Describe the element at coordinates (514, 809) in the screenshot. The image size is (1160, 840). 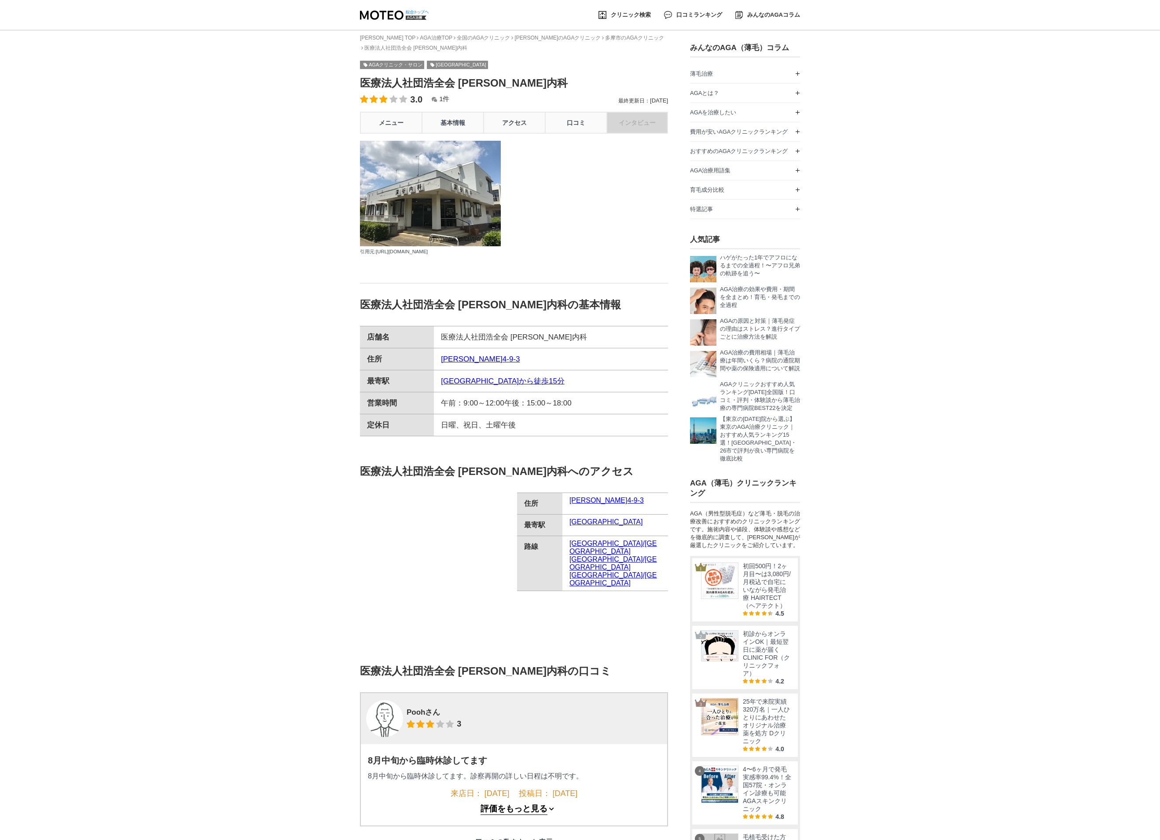
I see `button: 評価をもっと見る` at that location.